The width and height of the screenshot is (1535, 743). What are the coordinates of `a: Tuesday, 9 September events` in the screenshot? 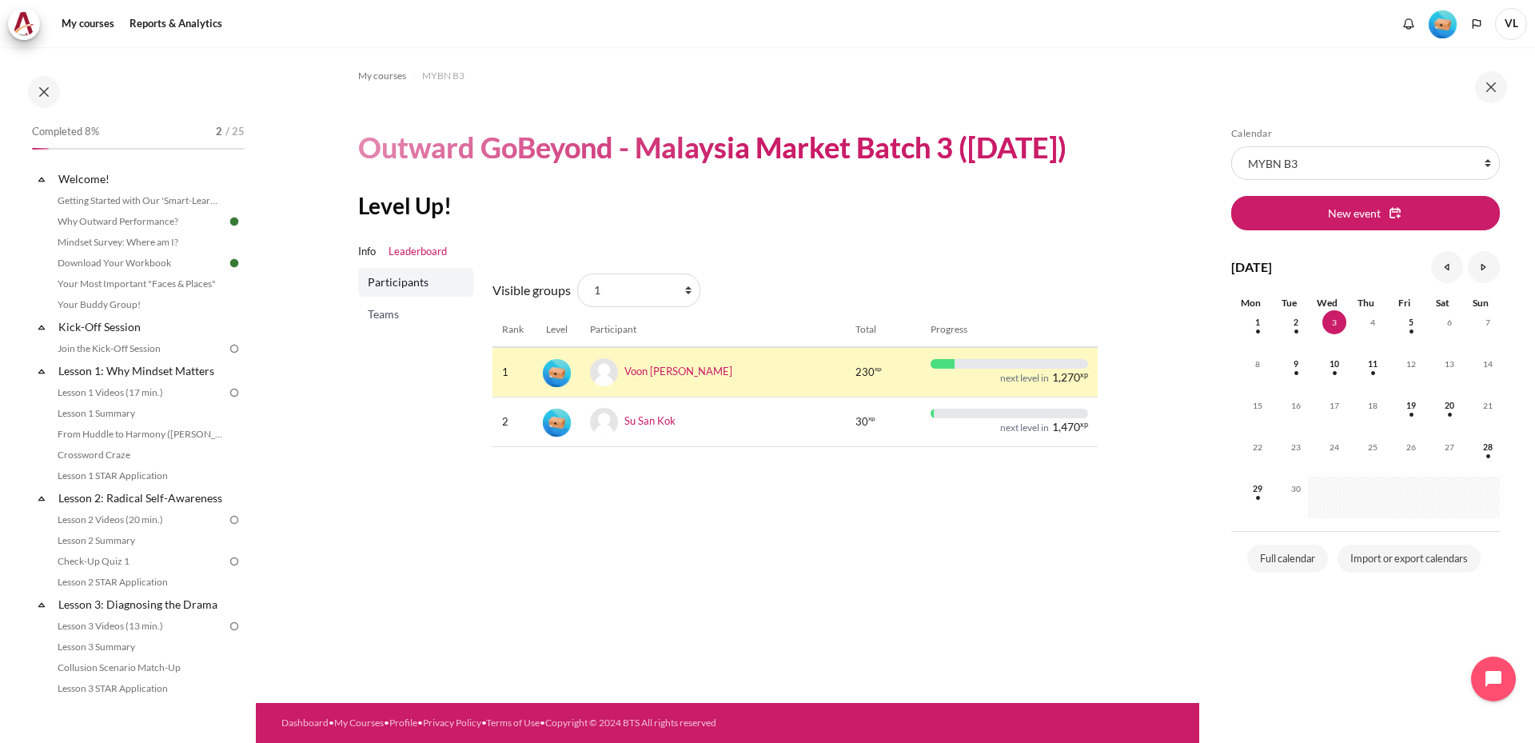 It's located at (1296, 364).